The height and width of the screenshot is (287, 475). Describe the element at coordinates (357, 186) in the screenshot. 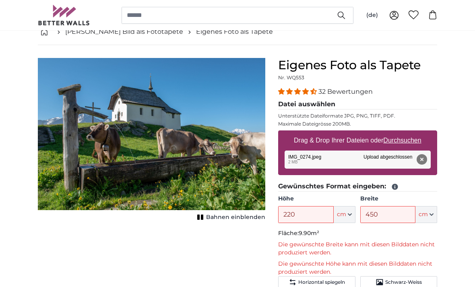

I see `legend: Gewünschtes Format eingeben:` at that location.